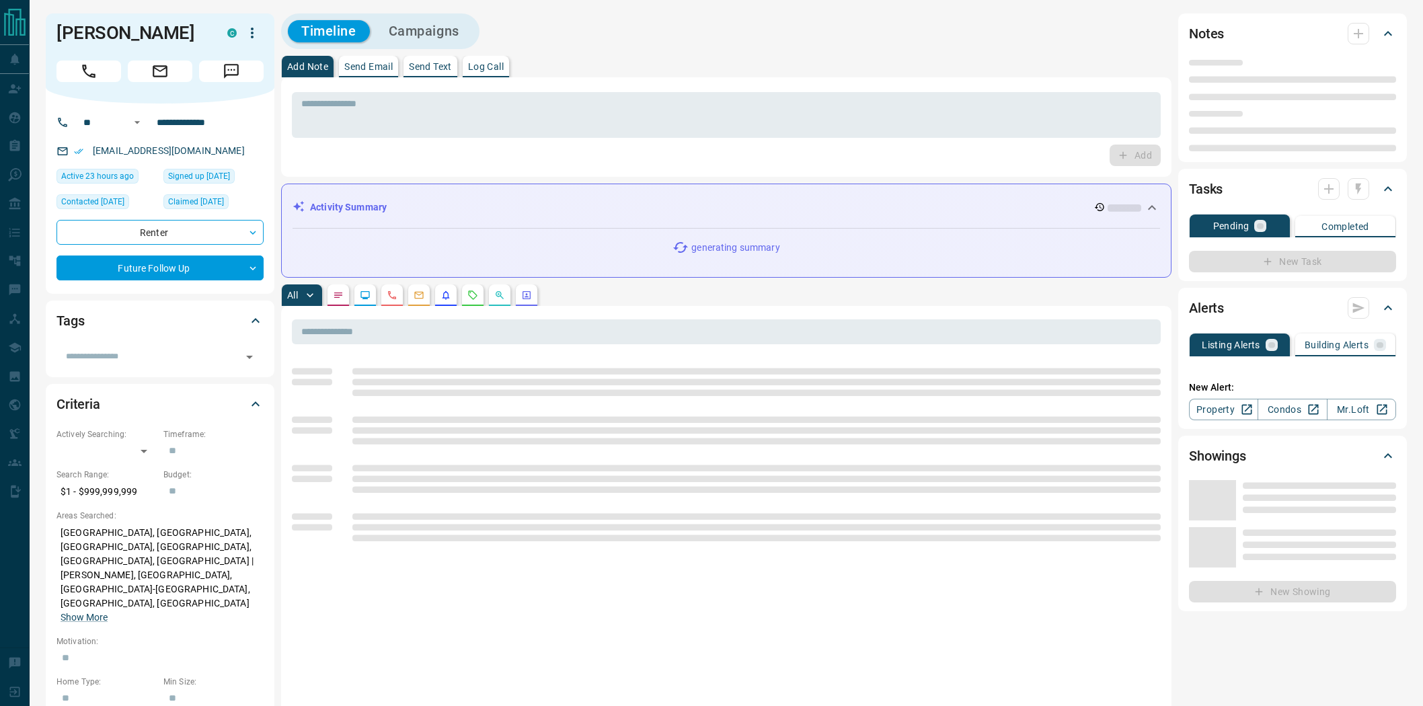 The width and height of the screenshot is (1423, 706). What do you see at coordinates (500, 295) in the screenshot?
I see `svg: Opportunities` at bounding box center [500, 295].